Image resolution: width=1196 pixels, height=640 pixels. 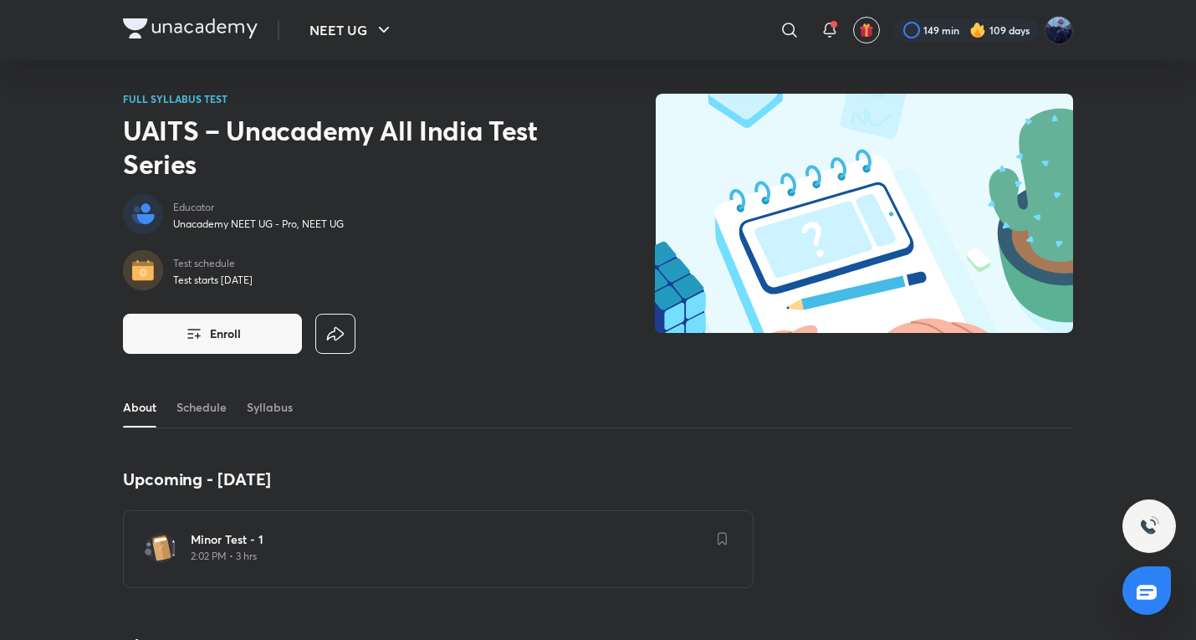 I want to click on img: Kushagra Singh, so click(x=1059, y=30).